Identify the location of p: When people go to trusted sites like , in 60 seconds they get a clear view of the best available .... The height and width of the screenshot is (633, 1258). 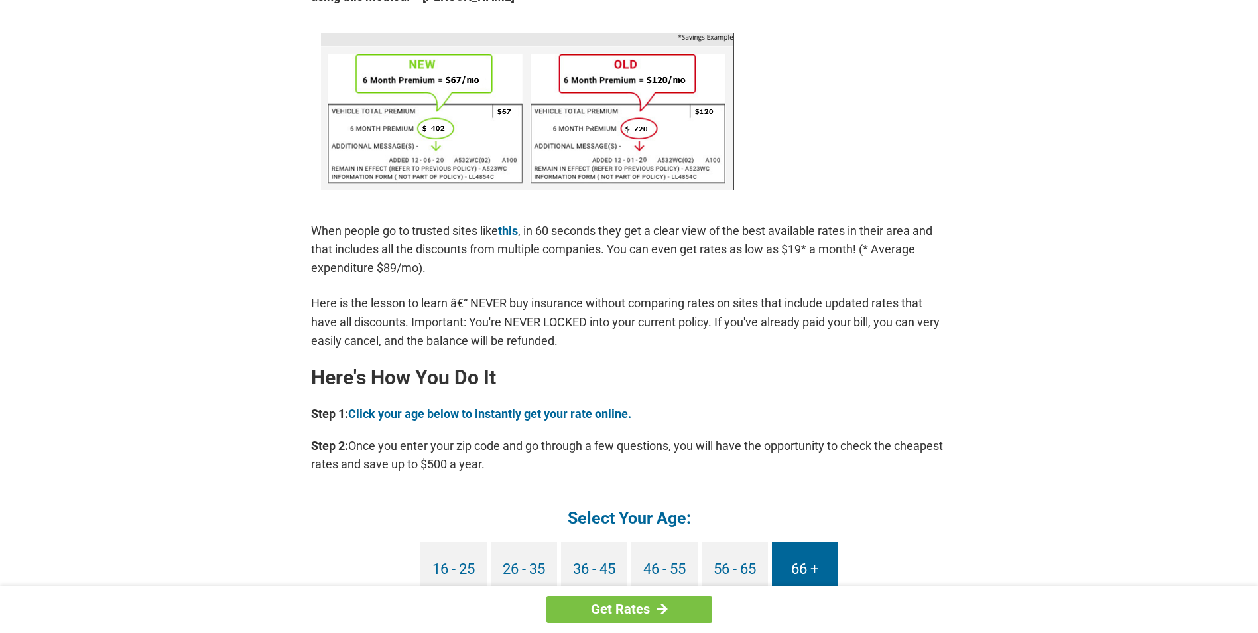
(629, 249).